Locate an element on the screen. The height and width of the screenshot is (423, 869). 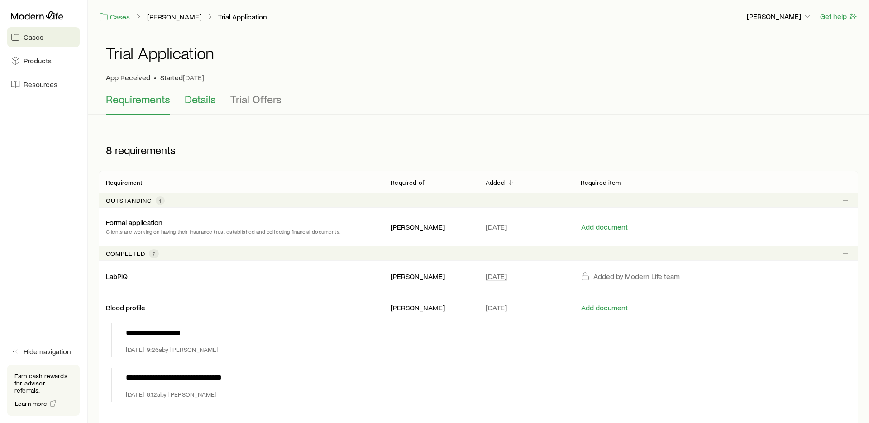
span: Trial Offers is located at coordinates (256, 99).